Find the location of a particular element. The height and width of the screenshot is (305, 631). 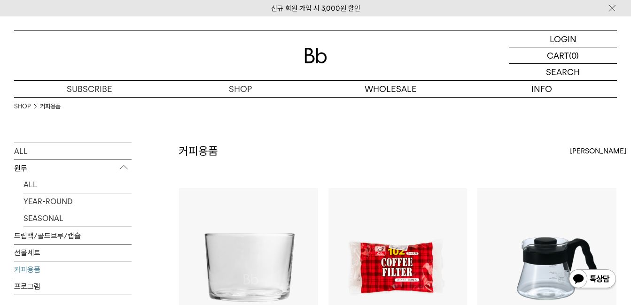

a: SUBSCRIBE is located at coordinates (89, 89).